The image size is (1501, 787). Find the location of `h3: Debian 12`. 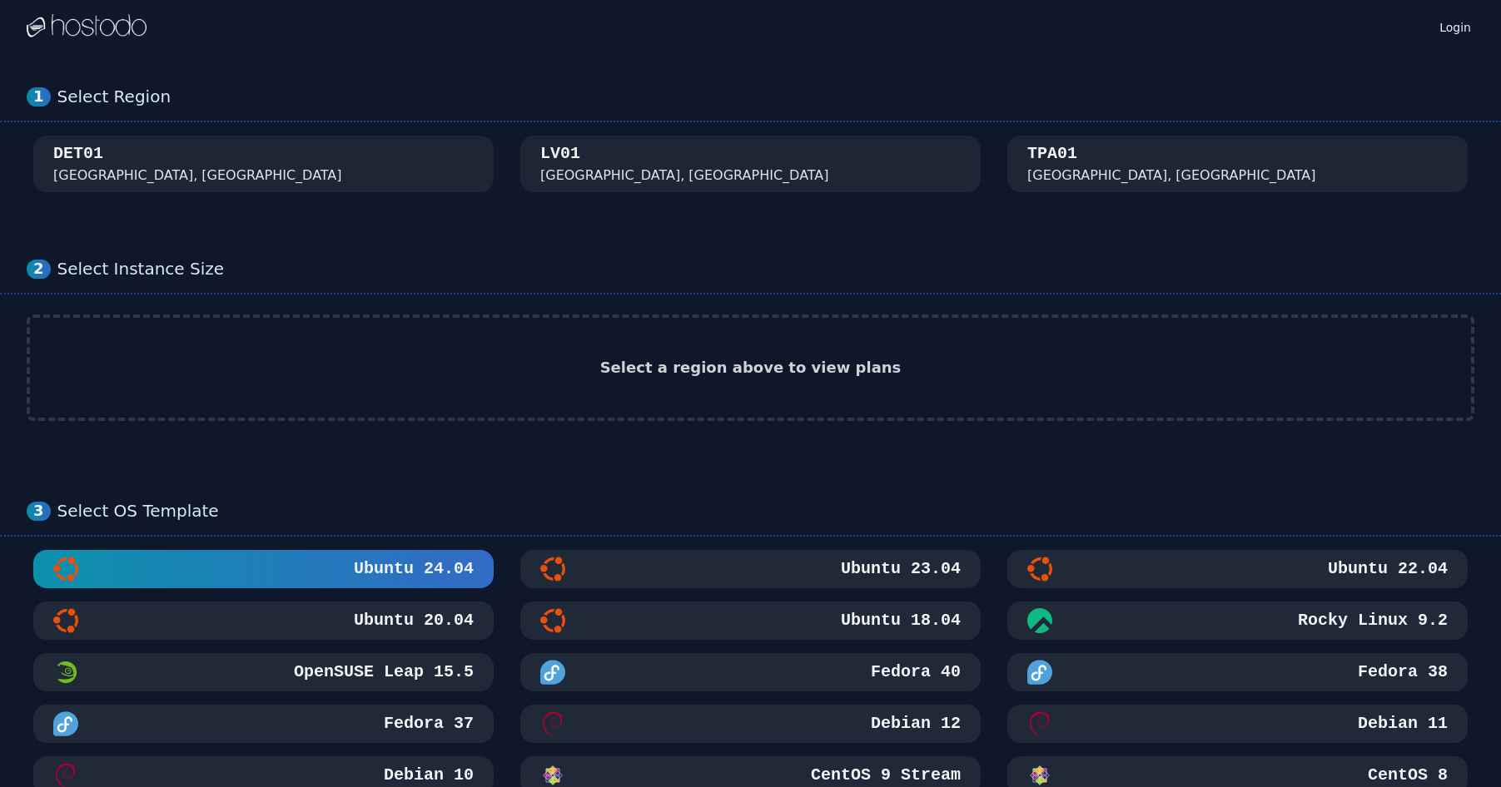

h3: Debian 12 is located at coordinates (914, 724).